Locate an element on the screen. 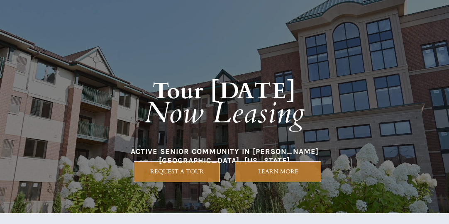  span: LEARN MORE is located at coordinates (278, 172).